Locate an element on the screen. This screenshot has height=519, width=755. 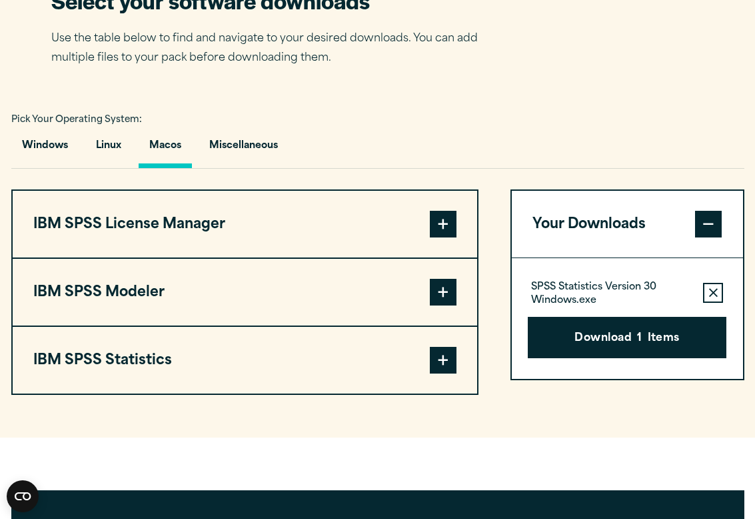
p: Use the table below to find and navigate to your desired downloads. You can add multiple files to... is located at coordinates (275, 49).